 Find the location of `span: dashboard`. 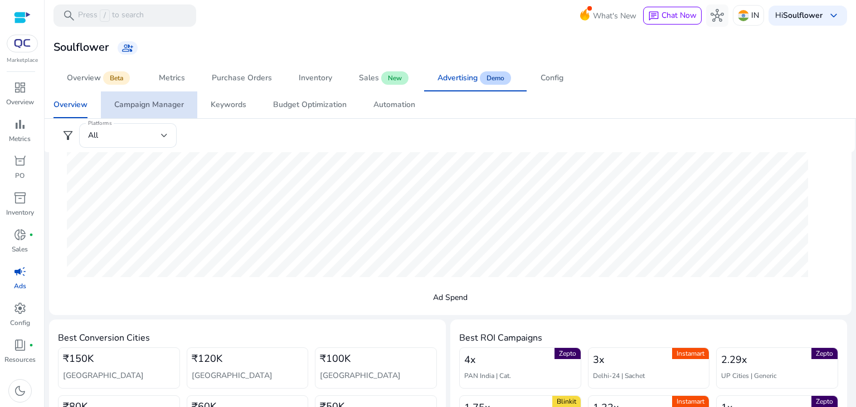

span: dashboard is located at coordinates (20, 87).